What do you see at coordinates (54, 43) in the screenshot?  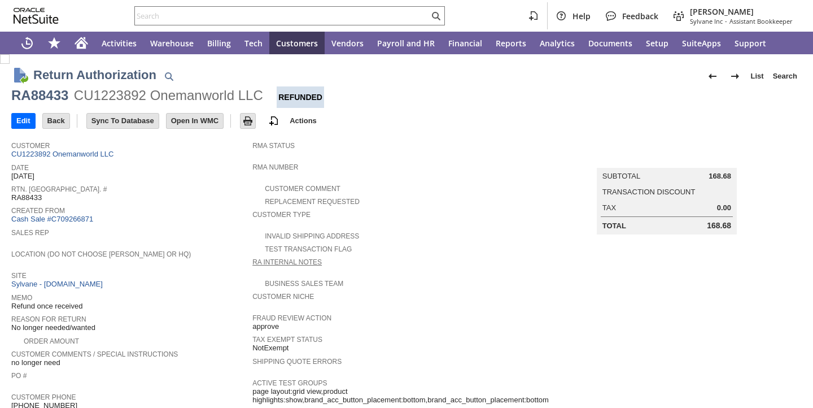 I see `svg: Shortcuts` at bounding box center [54, 43].